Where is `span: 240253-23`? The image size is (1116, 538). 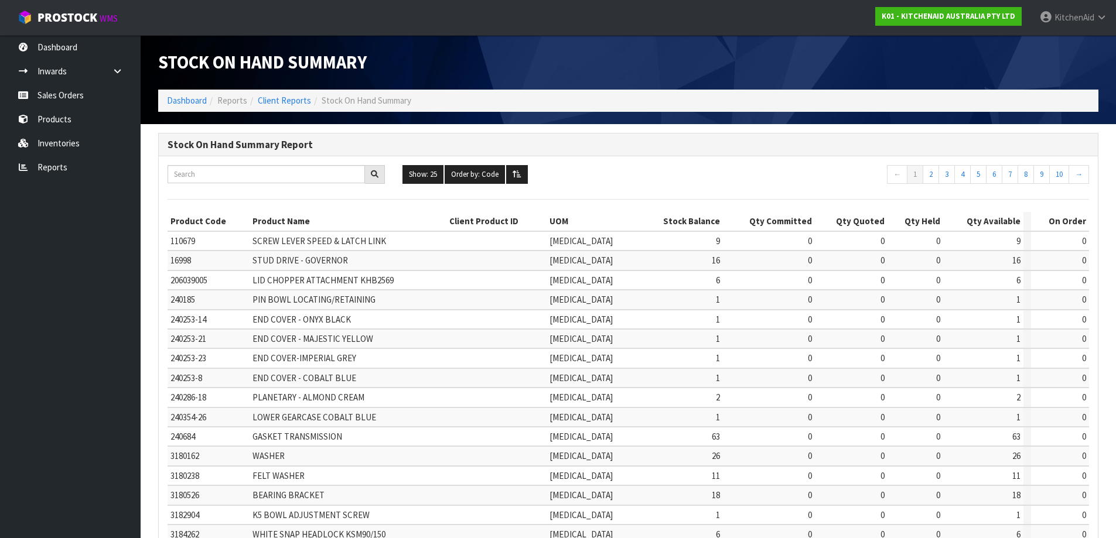
span: 240253-23 is located at coordinates (188, 358).